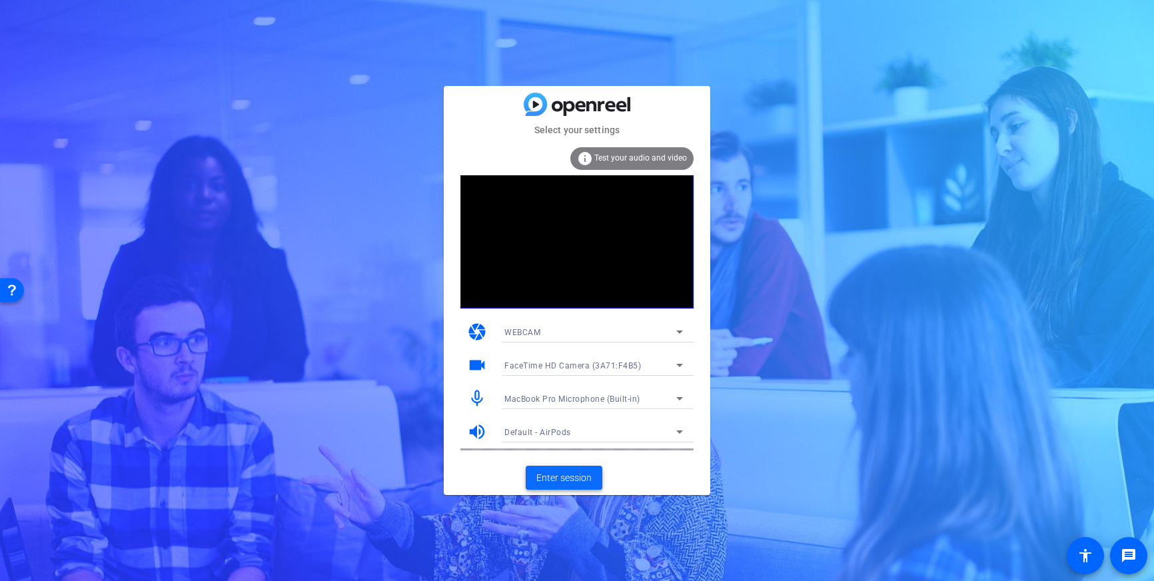 The height and width of the screenshot is (581, 1154). I want to click on mat-icon: accessibility, so click(1085, 555).